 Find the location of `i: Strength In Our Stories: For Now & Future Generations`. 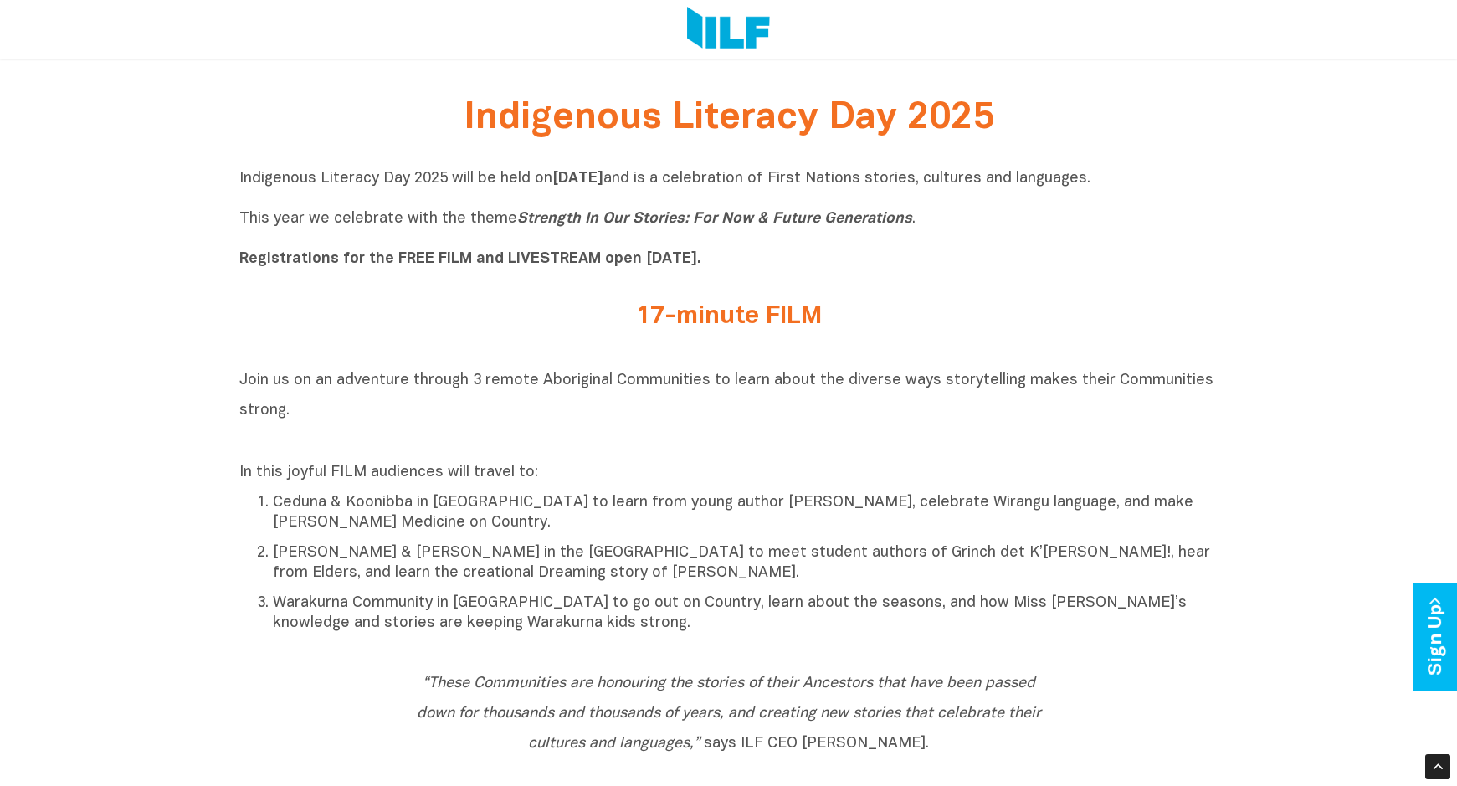

i: Strength In Our Stories: For Now & Future Generations is located at coordinates (715, 218).